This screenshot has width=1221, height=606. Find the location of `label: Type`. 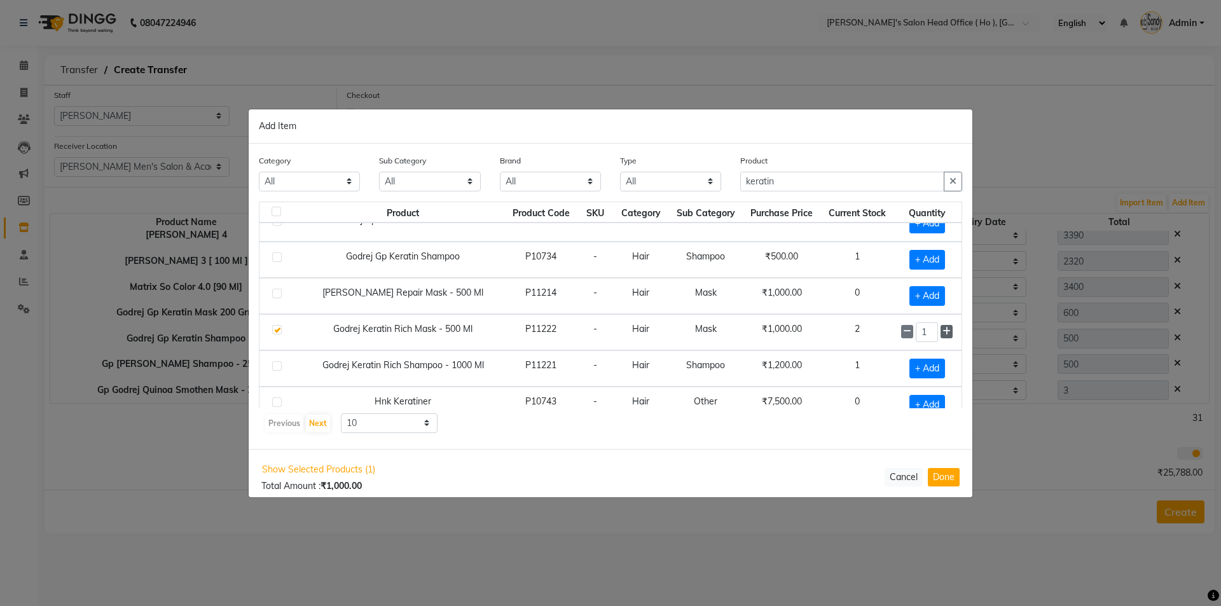

label: Type is located at coordinates (628, 161).